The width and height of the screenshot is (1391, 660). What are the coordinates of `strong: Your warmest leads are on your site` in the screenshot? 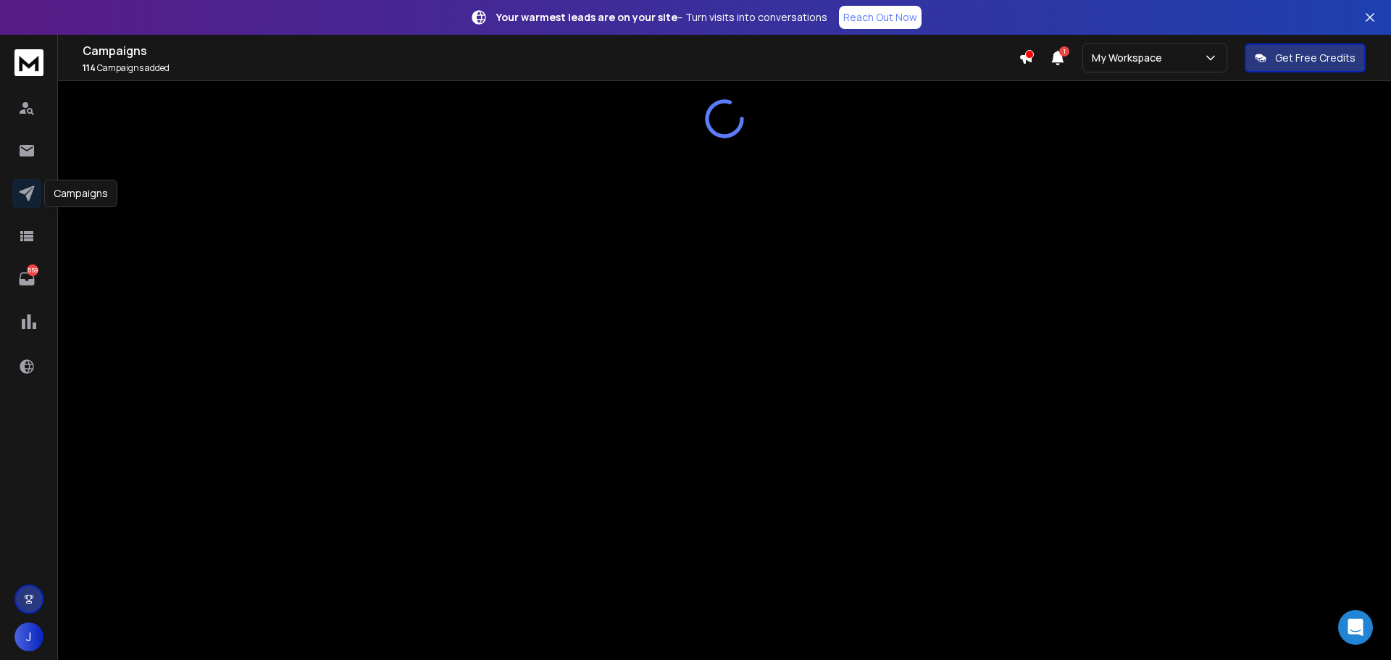 It's located at (587, 17).